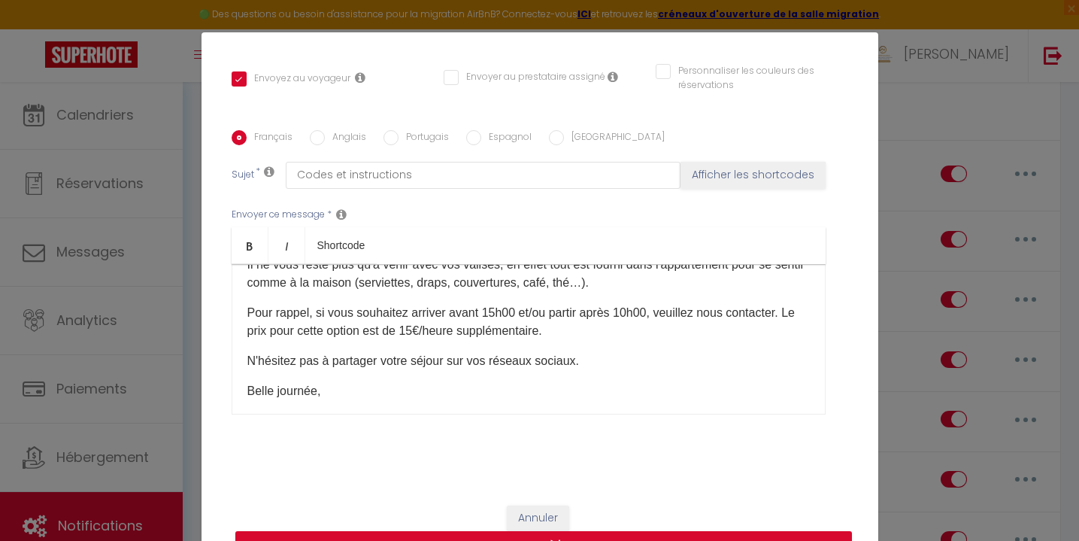 Image resolution: width=1079 pixels, height=541 pixels. What do you see at coordinates (538, 518) in the screenshot?
I see `button: Annuler` at bounding box center [538, 518].